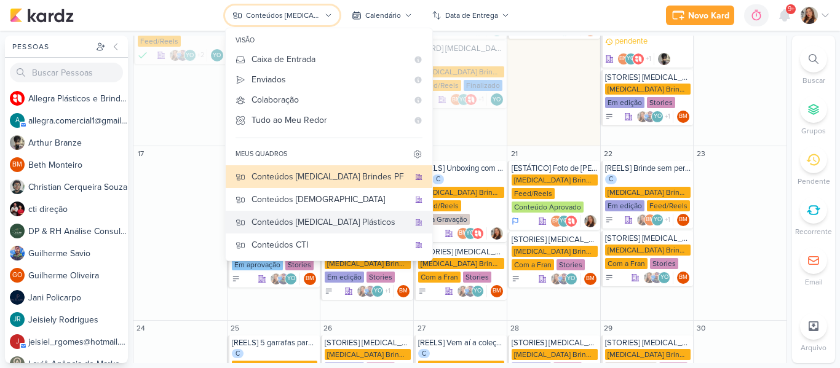  I want to click on div: 27, so click(421, 328).